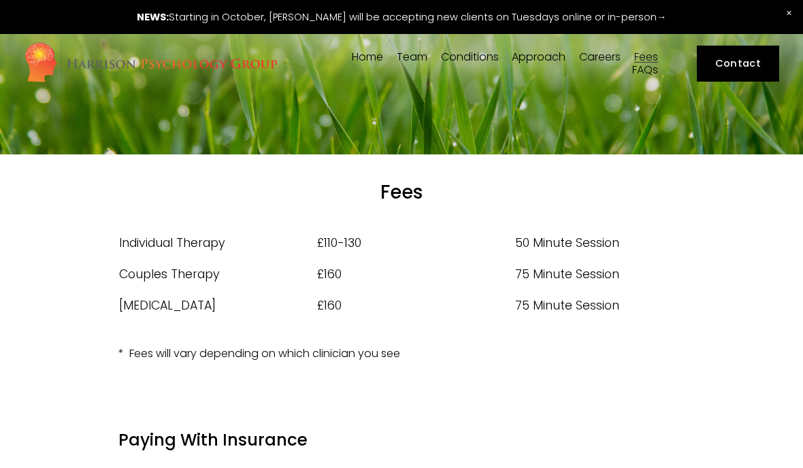 Image resolution: width=803 pixels, height=468 pixels. What do you see at coordinates (402, 354) in the screenshot?
I see `p: * Fees will vary depending on which clinician you see` at bounding box center [402, 354].